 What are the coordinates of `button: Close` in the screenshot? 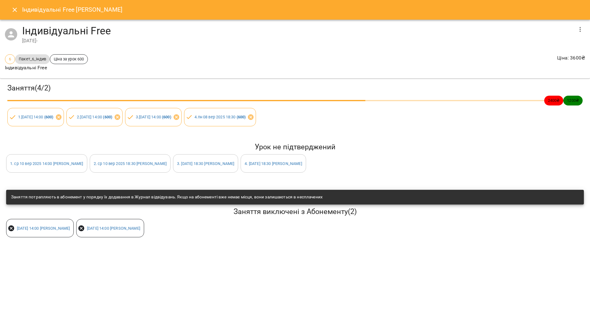 It's located at (15, 10).